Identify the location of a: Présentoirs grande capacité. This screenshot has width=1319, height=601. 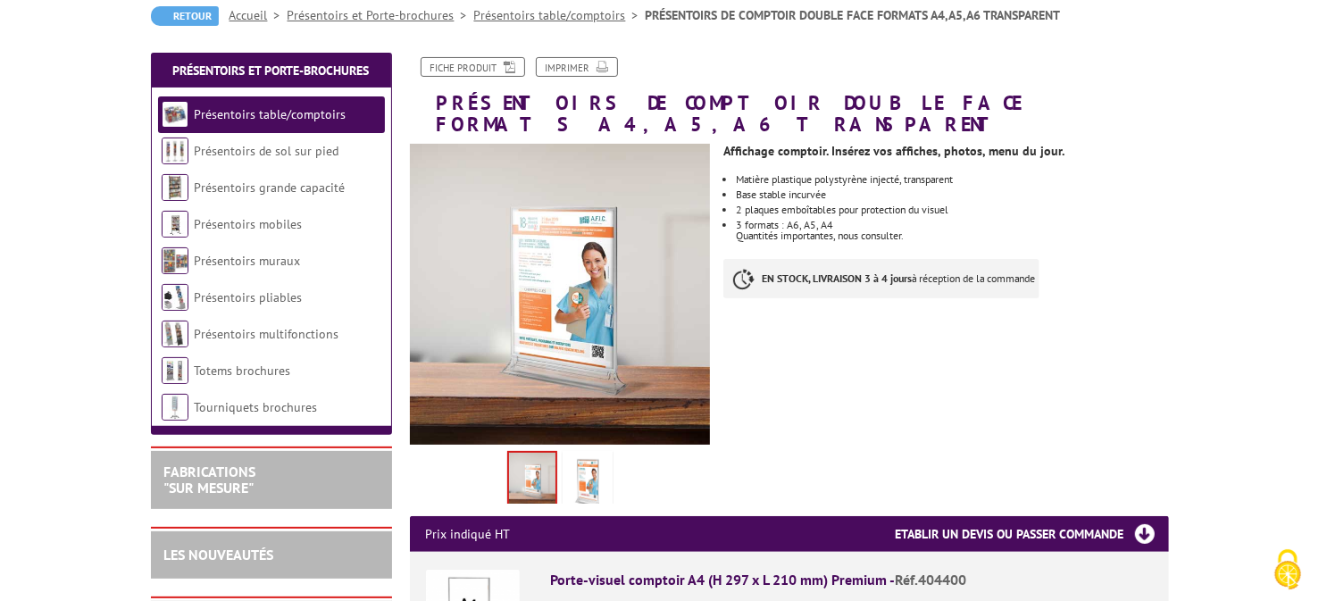
(270, 187).